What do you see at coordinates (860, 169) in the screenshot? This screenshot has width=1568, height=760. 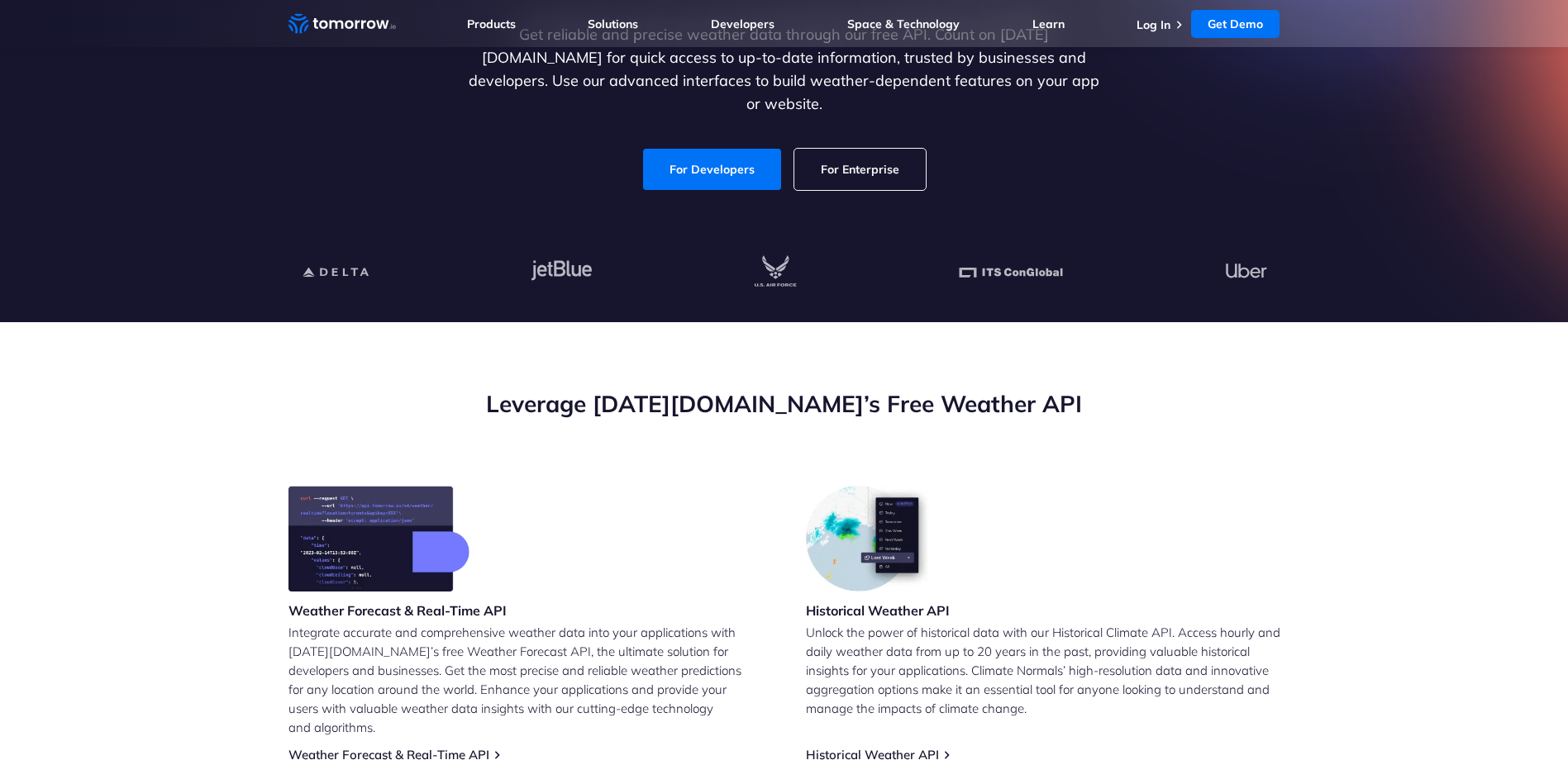 I see `a: For Enterprise` at bounding box center [860, 169].